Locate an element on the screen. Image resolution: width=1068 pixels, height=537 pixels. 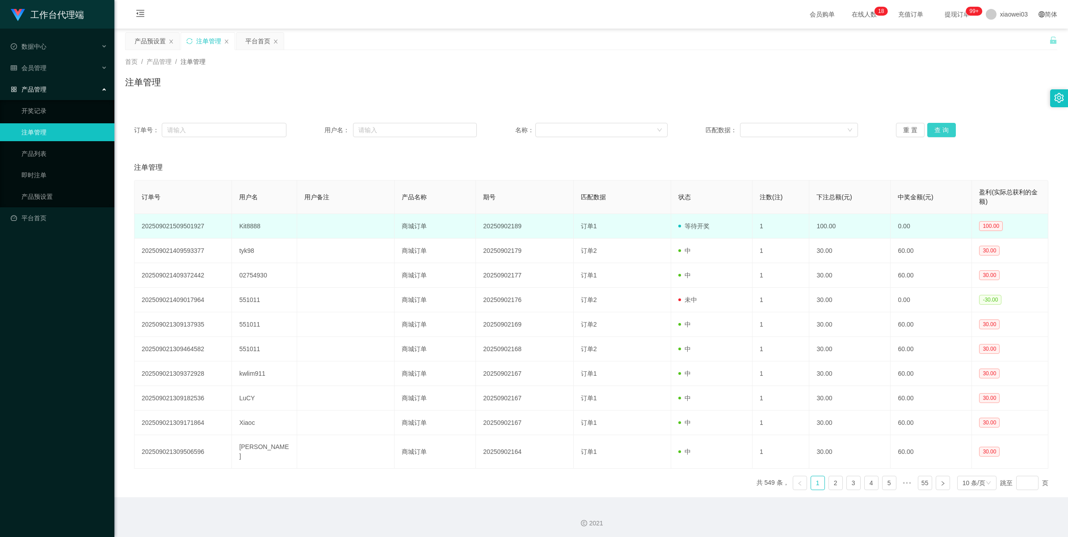
div: 跳至 页 is located at coordinates (1024, 483).